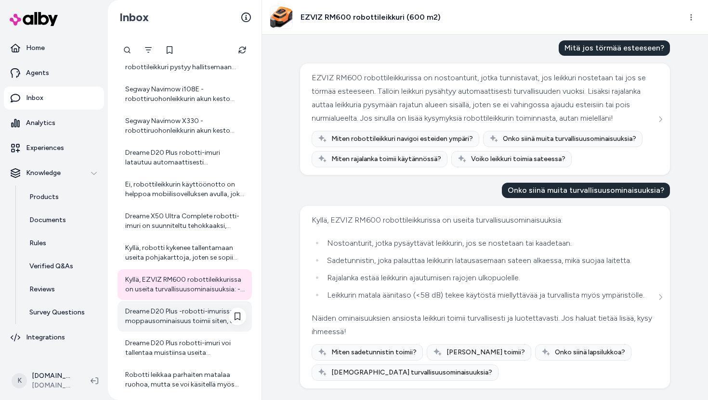  Describe the element at coordinates (185, 285) in the screenshot. I see `div: Kyllä, EZVIZ RM600 robottileikkurissa on useita turvallisuusominaisuuksia: - Nostoanturit, jotka ...` at that location.